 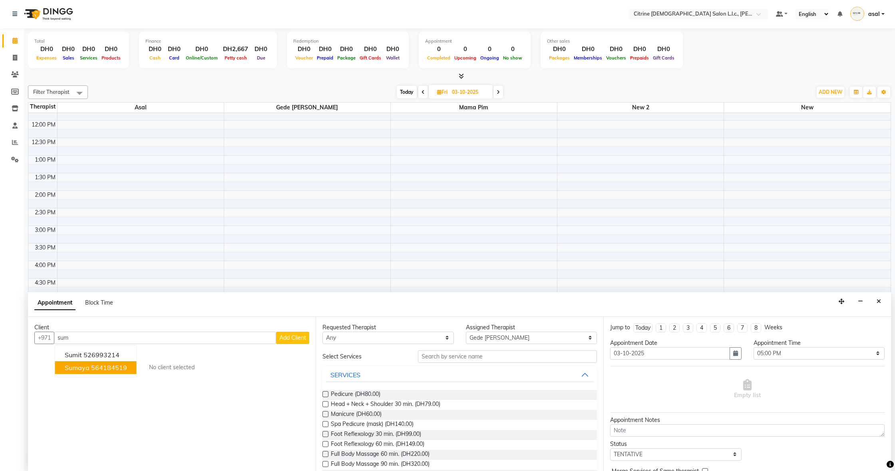 I want to click on span: Due, so click(x=261, y=58).